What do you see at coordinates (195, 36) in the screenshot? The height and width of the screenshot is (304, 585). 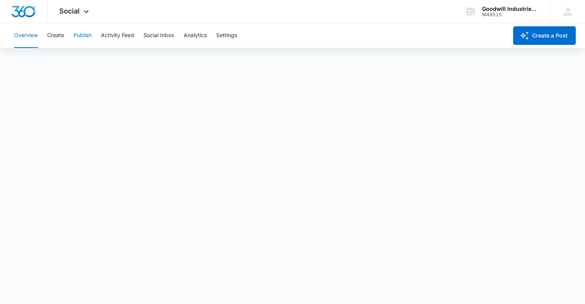 I see `button: Analytics` at bounding box center [195, 36].